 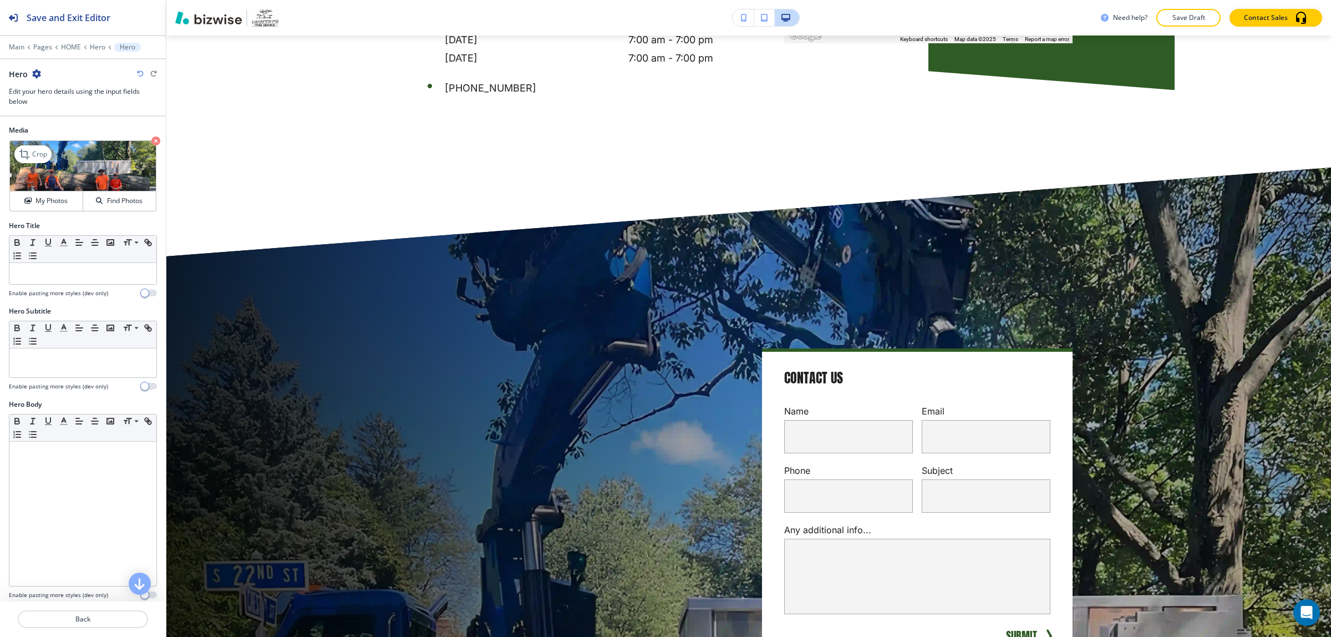 I want to click on div: CropMy PhotosFind Photos, so click(x=83, y=176).